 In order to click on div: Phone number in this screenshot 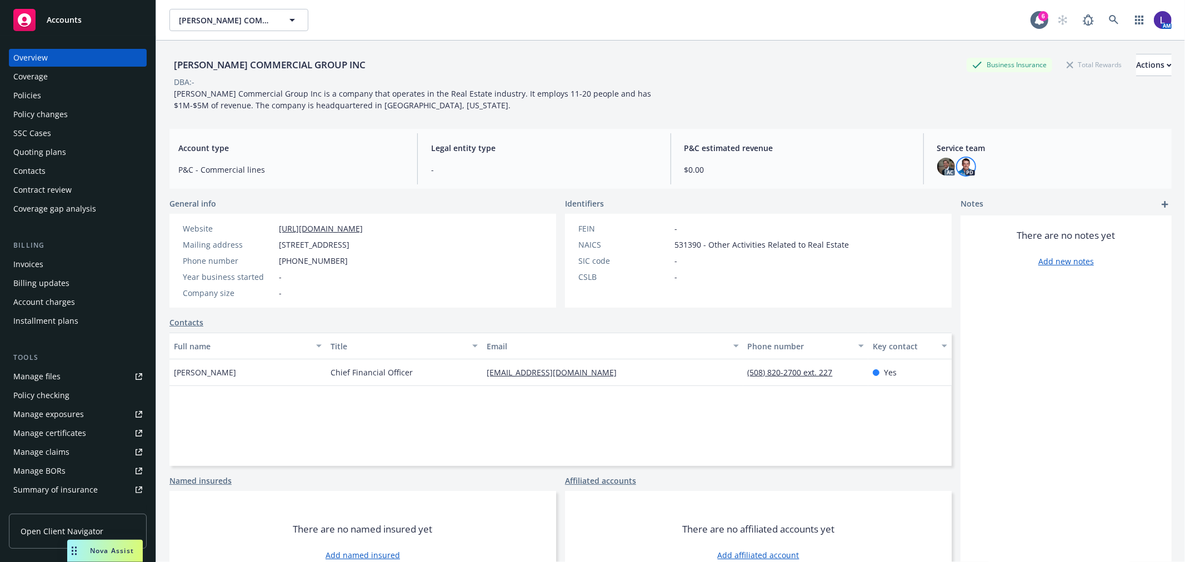, I will do `click(799, 346)`.